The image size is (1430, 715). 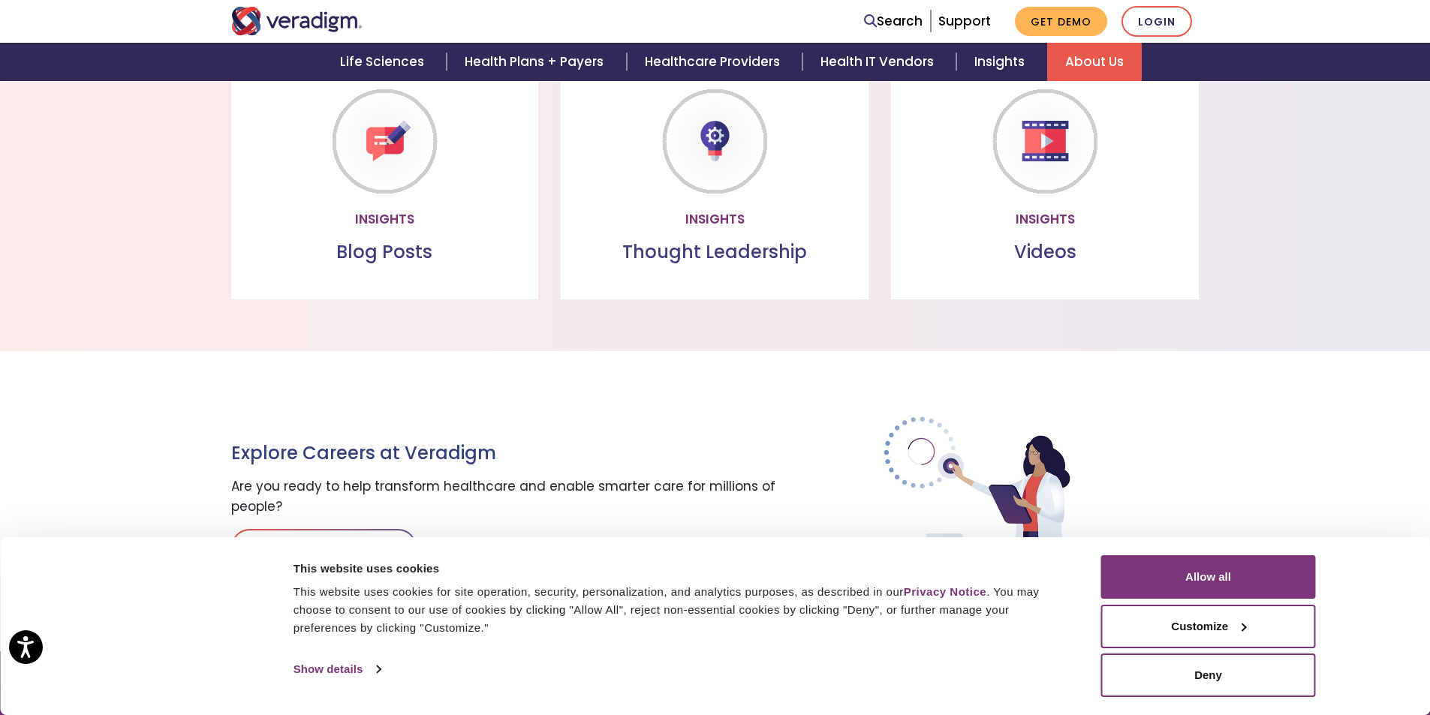 What do you see at coordinates (324, 547) in the screenshot?
I see `a: View Open Positions` at bounding box center [324, 547].